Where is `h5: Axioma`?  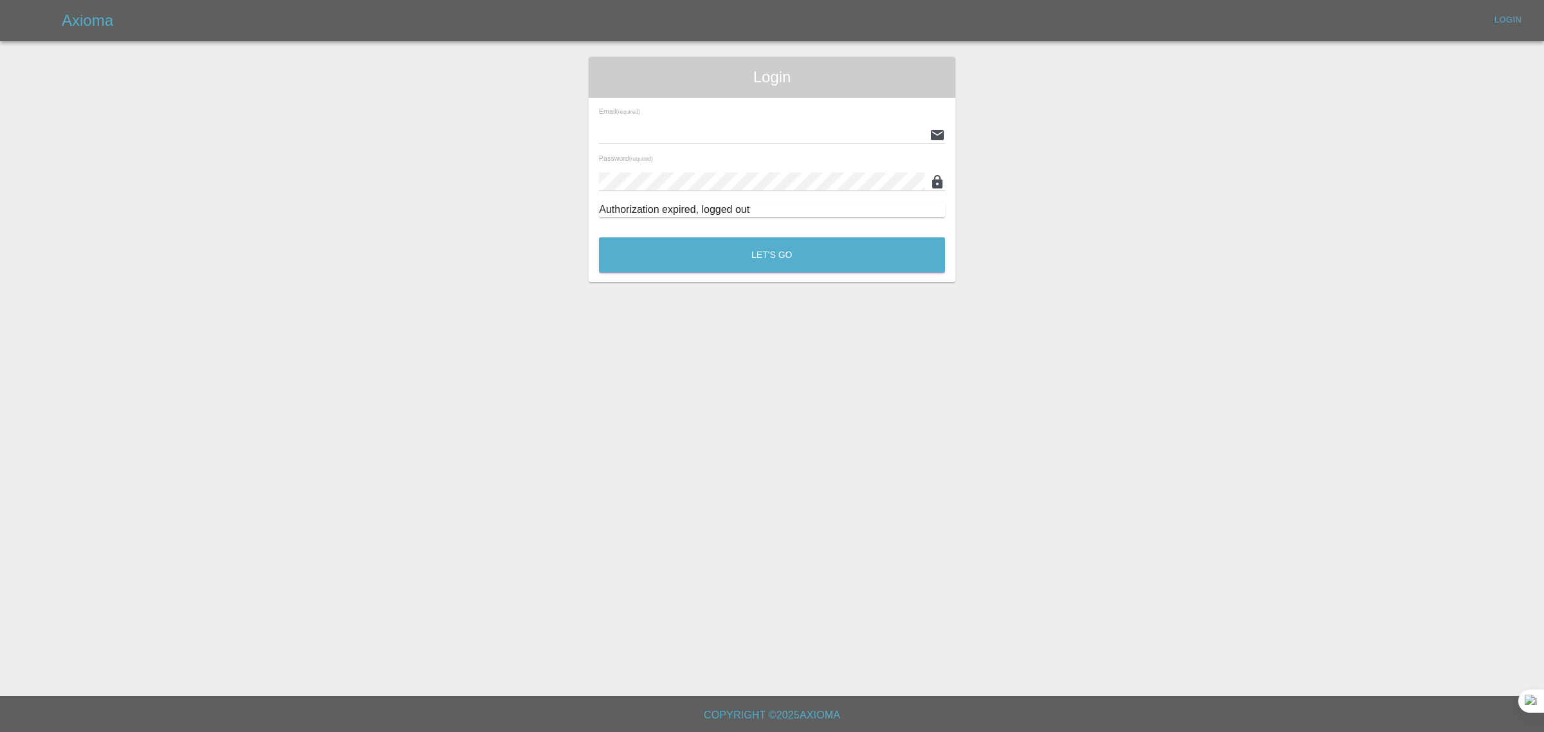
h5: Axioma is located at coordinates (88, 21).